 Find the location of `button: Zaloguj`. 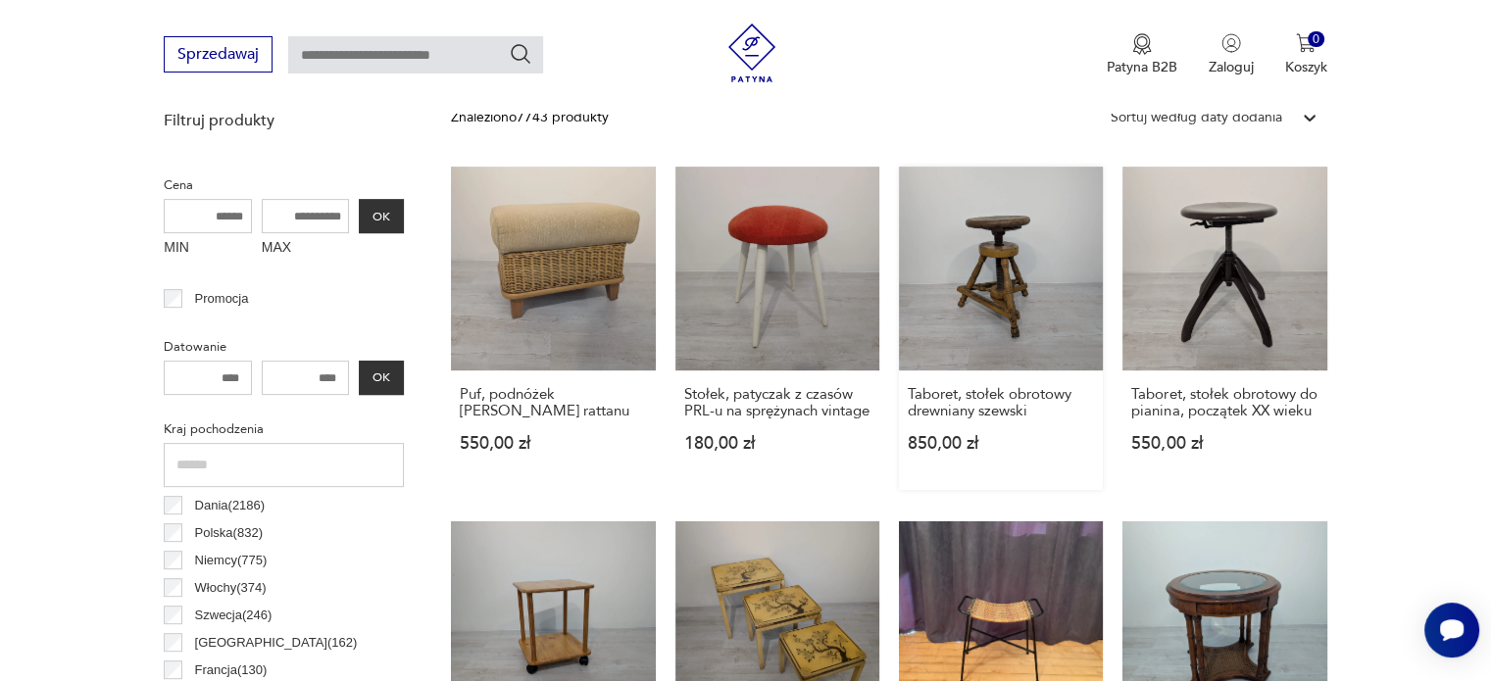

button: Zaloguj is located at coordinates (1231, 55).